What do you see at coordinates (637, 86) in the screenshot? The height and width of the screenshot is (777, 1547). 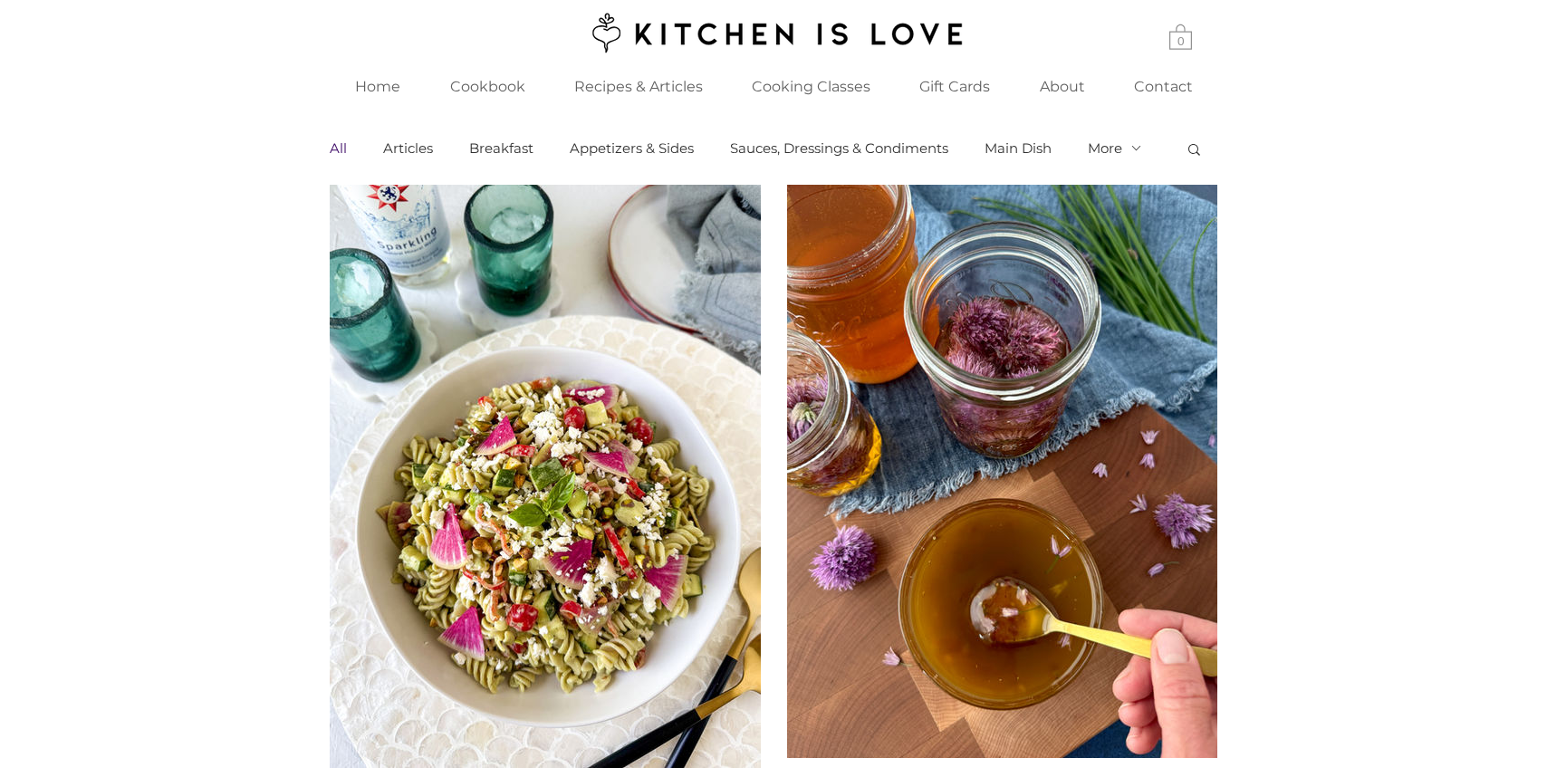 I see `a: Recipes & Articles` at bounding box center [637, 86].